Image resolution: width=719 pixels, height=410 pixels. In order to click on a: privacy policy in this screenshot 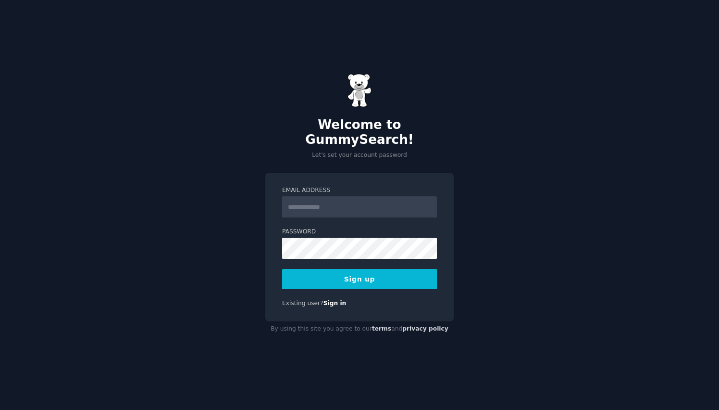, I will do `click(426, 328)`.